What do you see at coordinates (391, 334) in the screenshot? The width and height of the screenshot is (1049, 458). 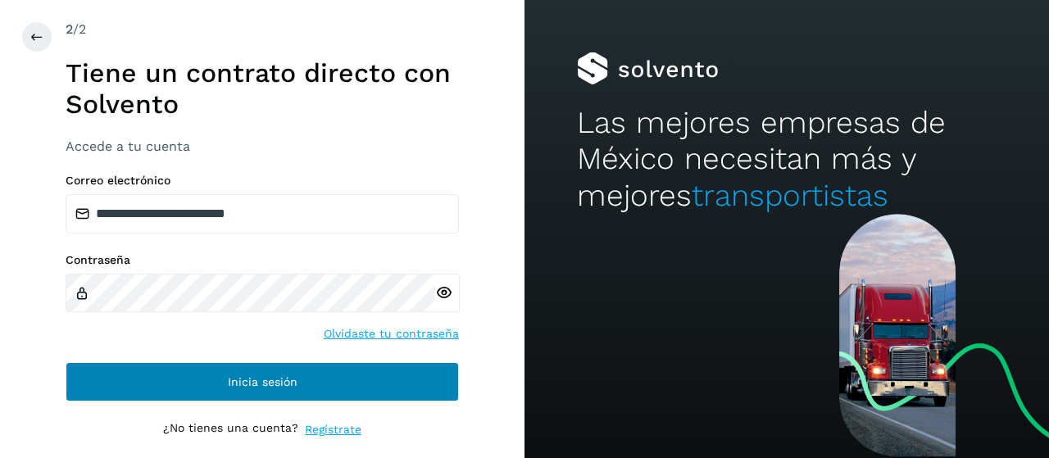 I see `a: Olvidaste tu contraseña` at bounding box center [391, 334].